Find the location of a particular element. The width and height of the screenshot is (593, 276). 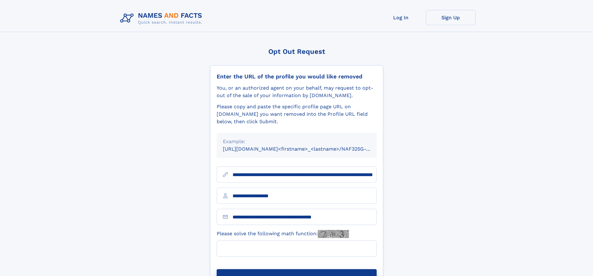

a: Sign Up is located at coordinates (451, 17).